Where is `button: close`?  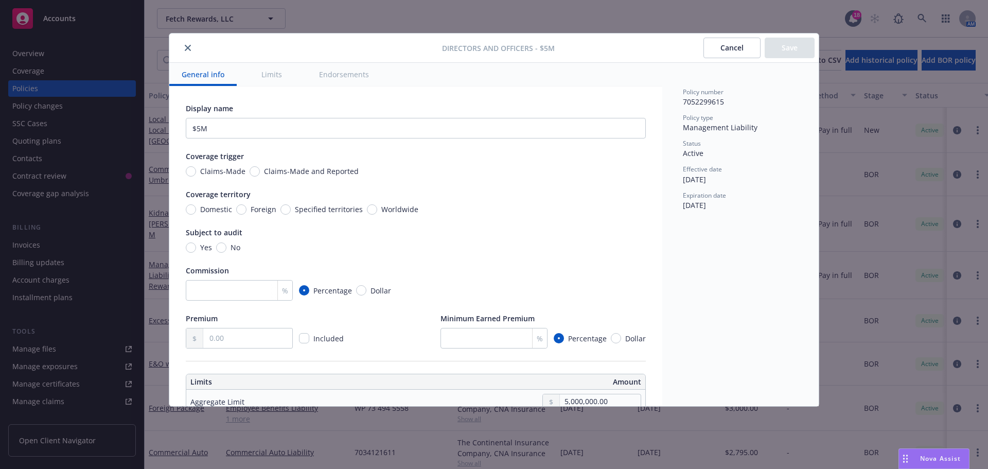
button: close is located at coordinates (188, 48).